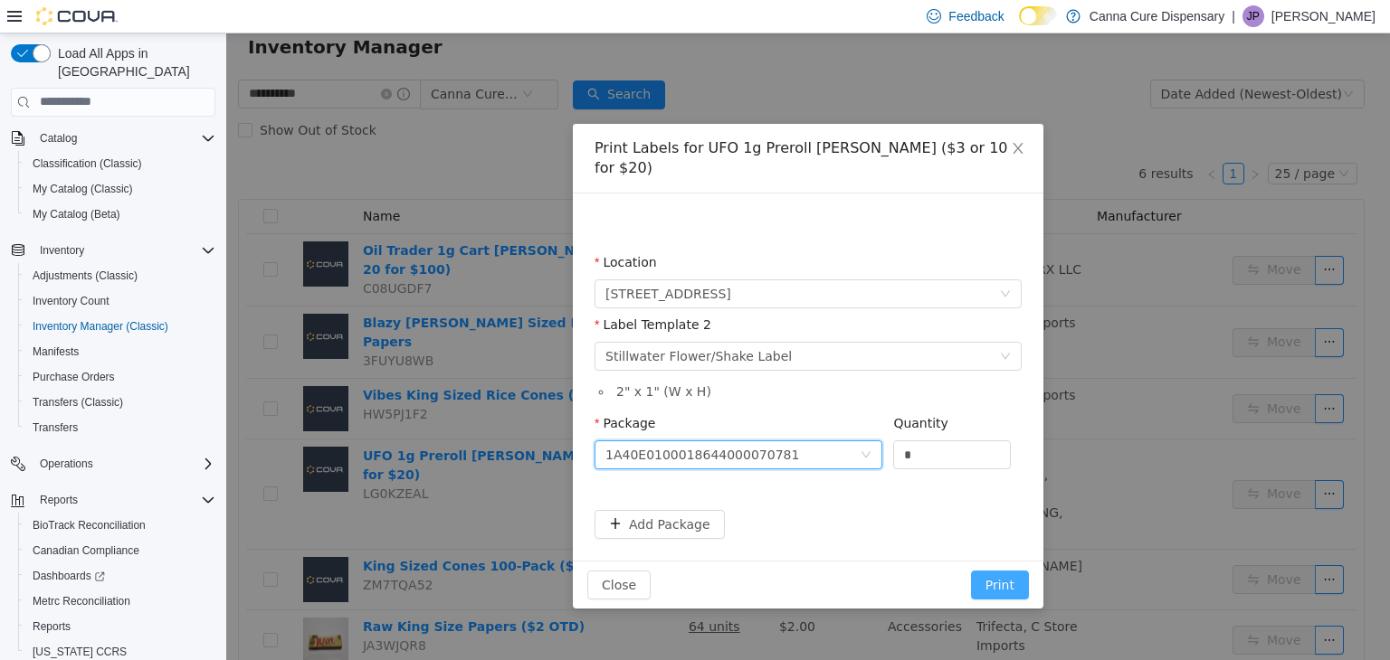  What do you see at coordinates (792, 115) in the screenshot?
I see `i: icon: close` at bounding box center [792, 115].